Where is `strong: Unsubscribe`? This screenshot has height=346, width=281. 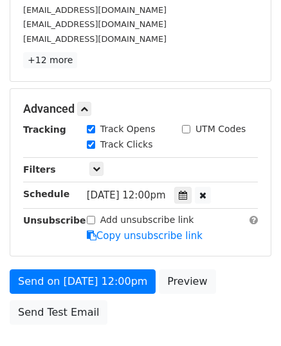
strong: Unsubscribe is located at coordinates (55, 220).